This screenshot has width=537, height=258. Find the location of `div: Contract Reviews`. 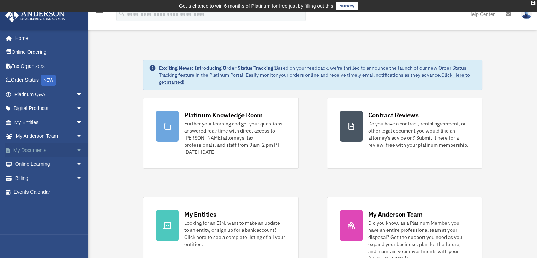

div: Contract Reviews is located at coordinates (394, 115).